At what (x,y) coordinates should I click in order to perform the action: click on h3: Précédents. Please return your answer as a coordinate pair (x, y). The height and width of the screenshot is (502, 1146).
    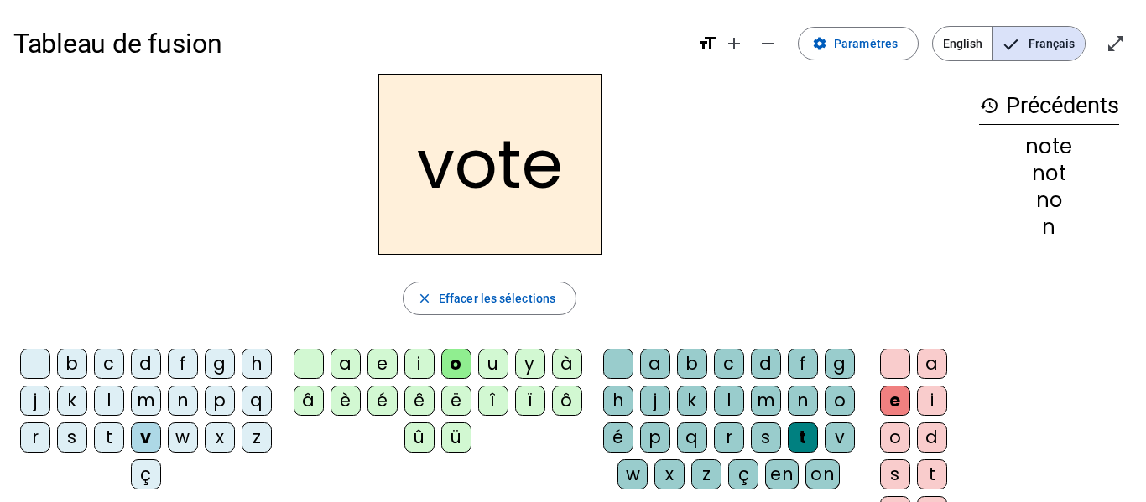
    Looking at the image, I should click on (1049, 106).